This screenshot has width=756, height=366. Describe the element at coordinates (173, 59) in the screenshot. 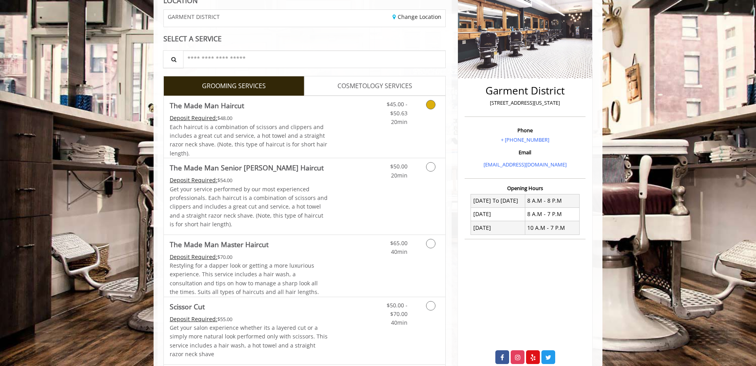

I see `button: Service Search` at that location.